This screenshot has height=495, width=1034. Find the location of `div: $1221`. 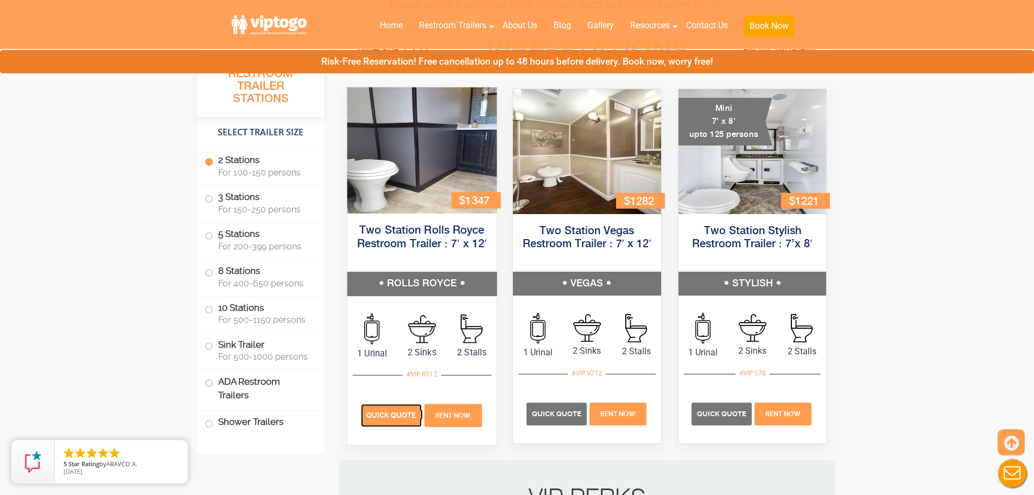

div: $1221 is located at coordinates (806, 200).